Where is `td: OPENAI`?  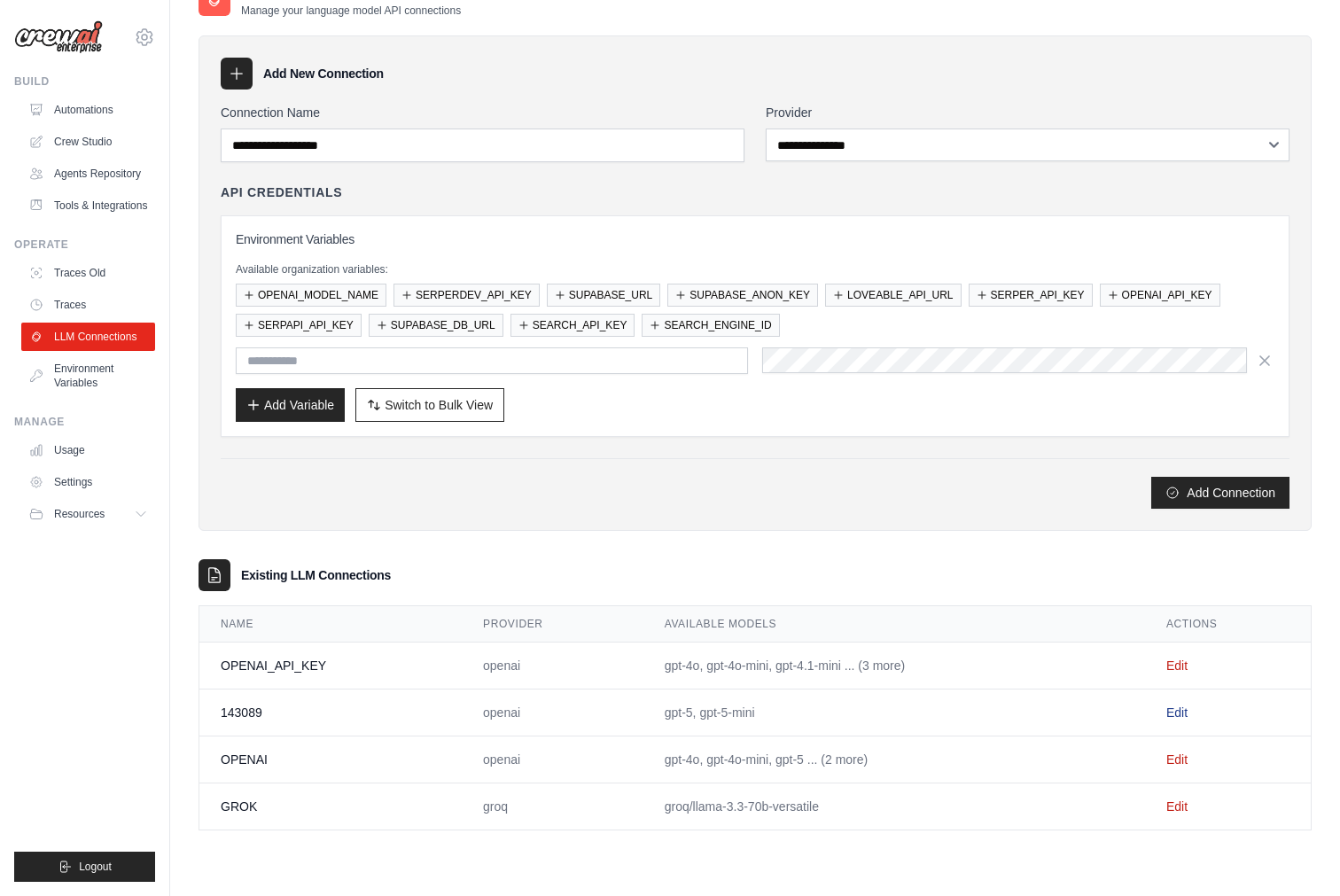
td: OPENAI is located at coordinates (331, 760).